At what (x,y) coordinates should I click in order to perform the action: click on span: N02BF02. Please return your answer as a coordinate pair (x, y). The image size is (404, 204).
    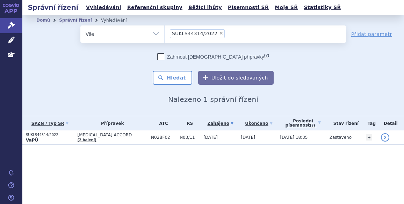
    Looking at the image, I should click on (163, 138).